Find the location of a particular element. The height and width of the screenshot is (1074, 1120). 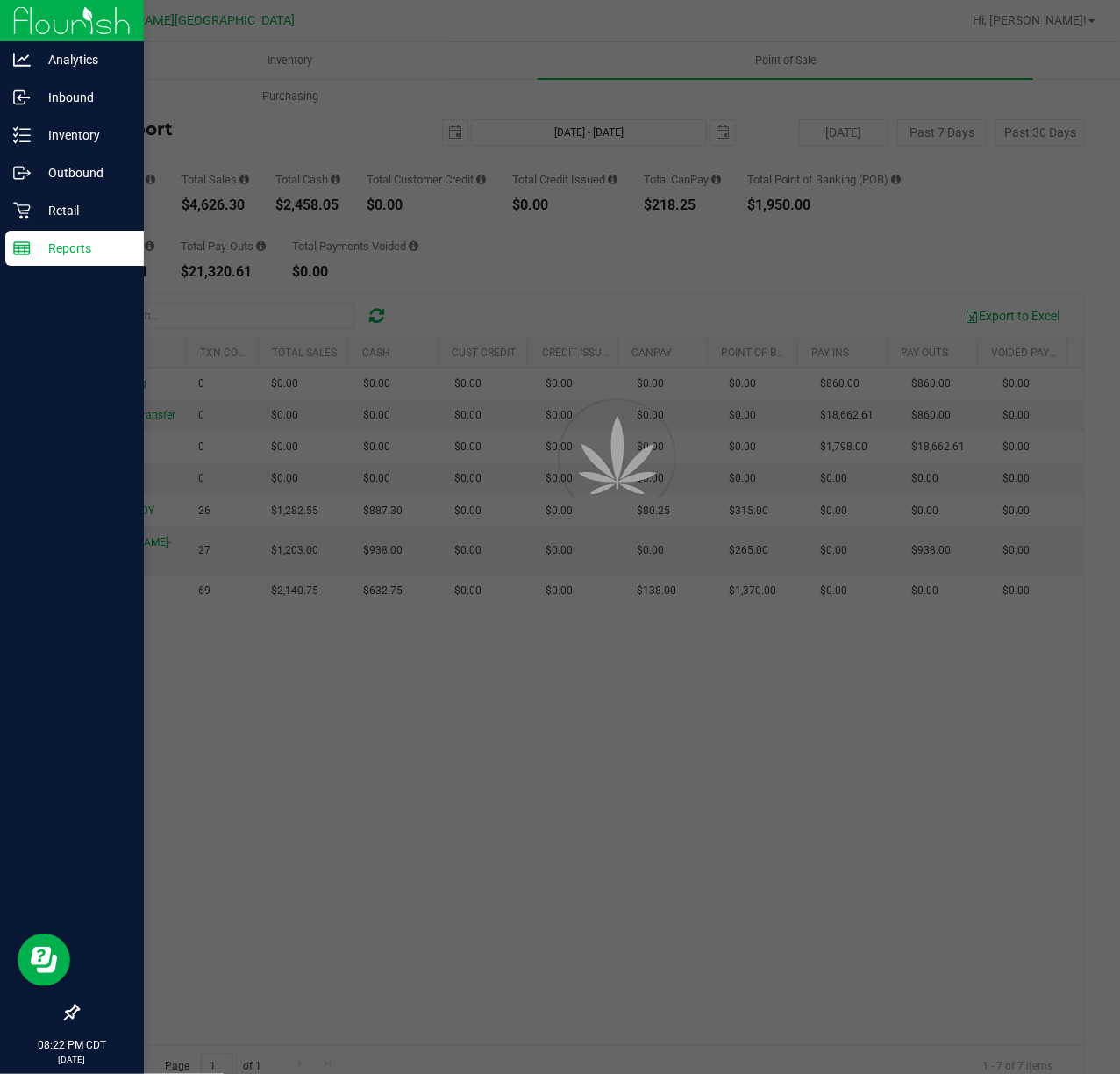

p: Inventory is located at coordinates (84, 135).